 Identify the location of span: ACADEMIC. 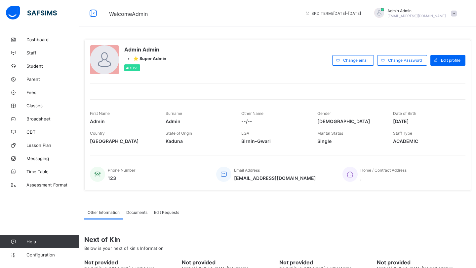
(426, 141).